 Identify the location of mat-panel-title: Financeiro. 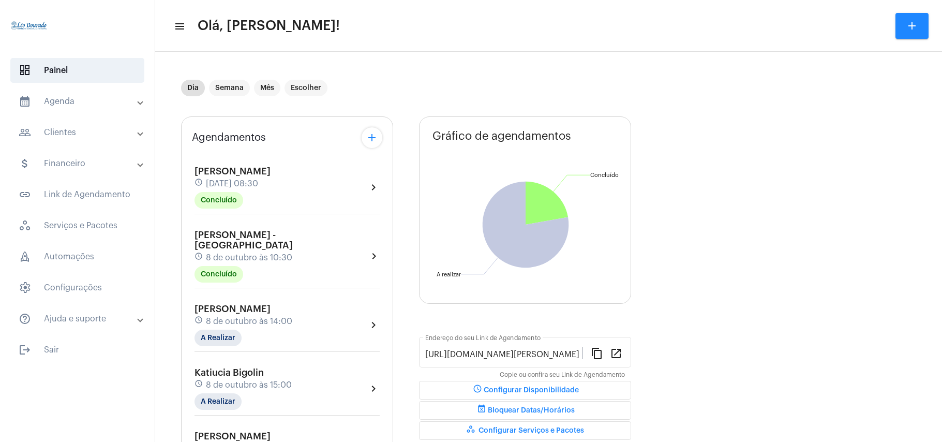
(78, 163).